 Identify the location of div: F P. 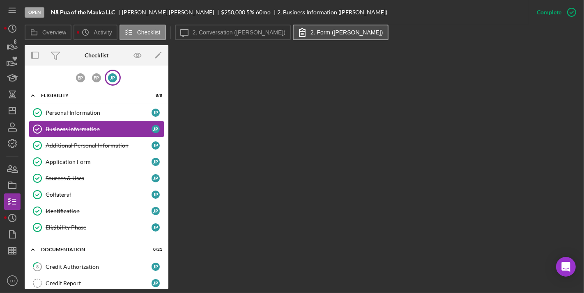
(96, 78).